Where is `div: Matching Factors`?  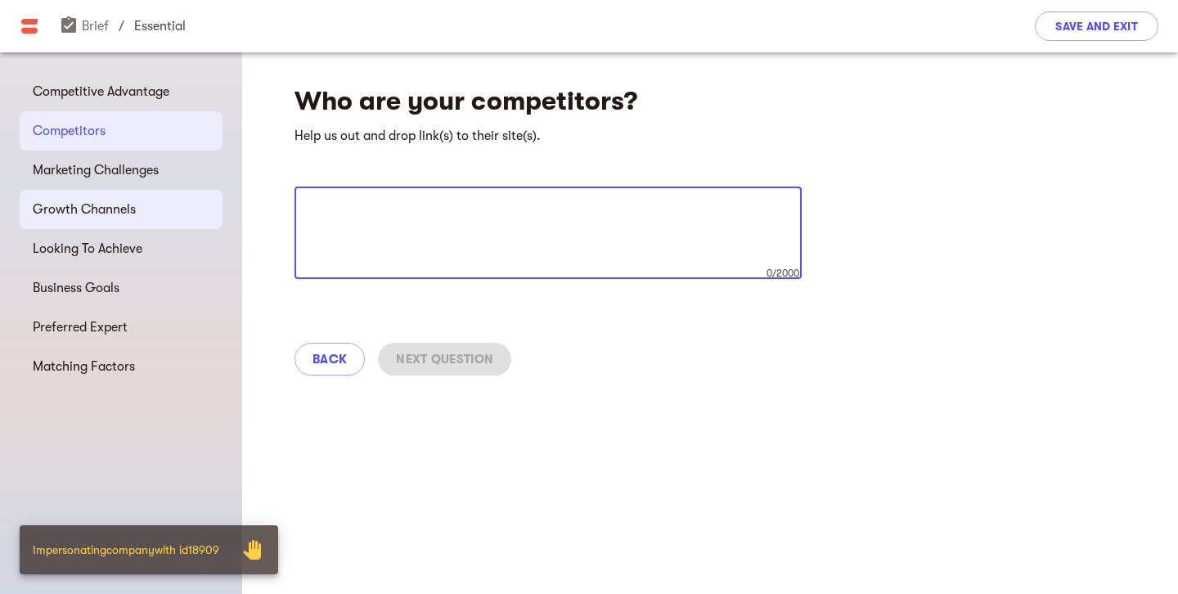 div: Matching Factors is located at coordinates (121, 366).